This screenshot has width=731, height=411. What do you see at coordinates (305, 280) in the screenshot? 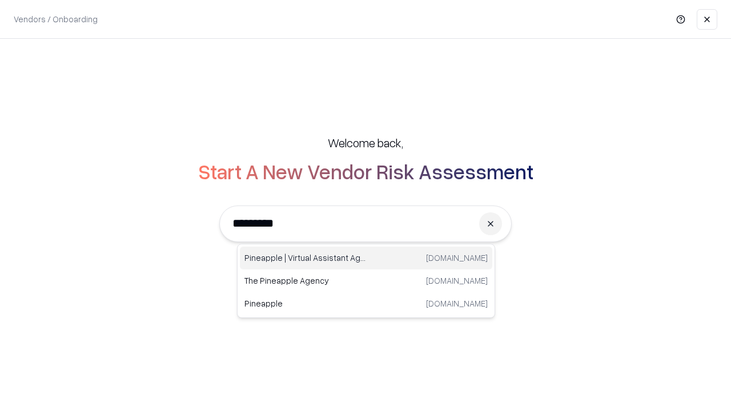
I see `p: The Pineapple Agency` at bounding box center [305, 280].